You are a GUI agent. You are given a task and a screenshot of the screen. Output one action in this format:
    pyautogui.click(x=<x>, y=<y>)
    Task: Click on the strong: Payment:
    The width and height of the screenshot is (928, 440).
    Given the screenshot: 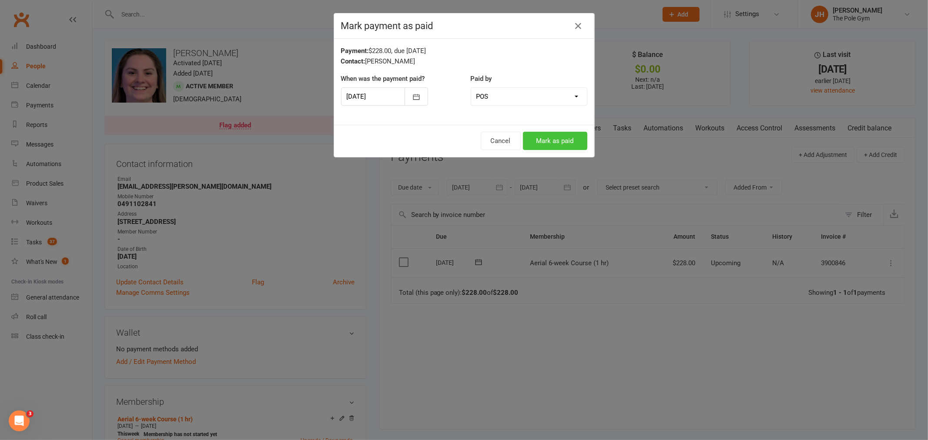 What is the action you would take?
    pyautogui.click(x=355, y=51)
    